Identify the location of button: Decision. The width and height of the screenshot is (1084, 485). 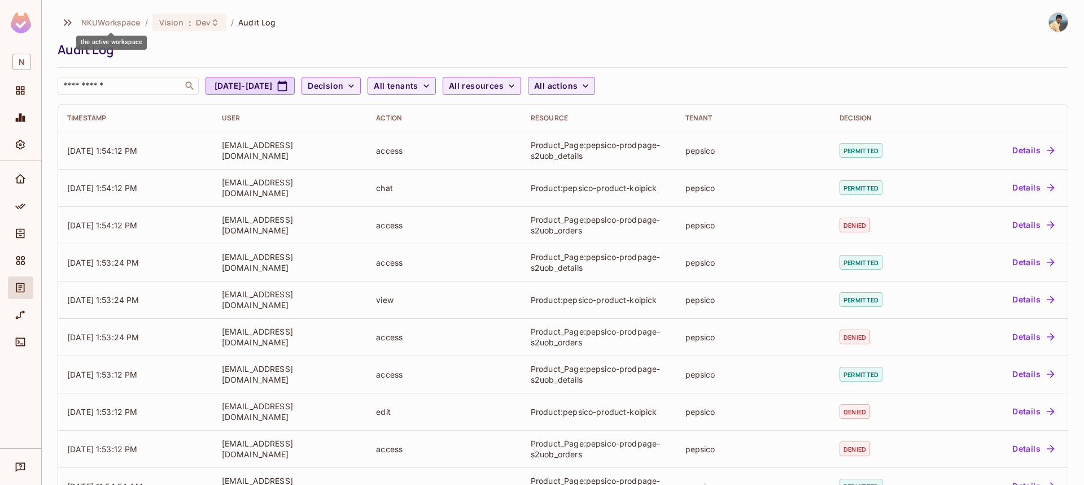
(331, 86).